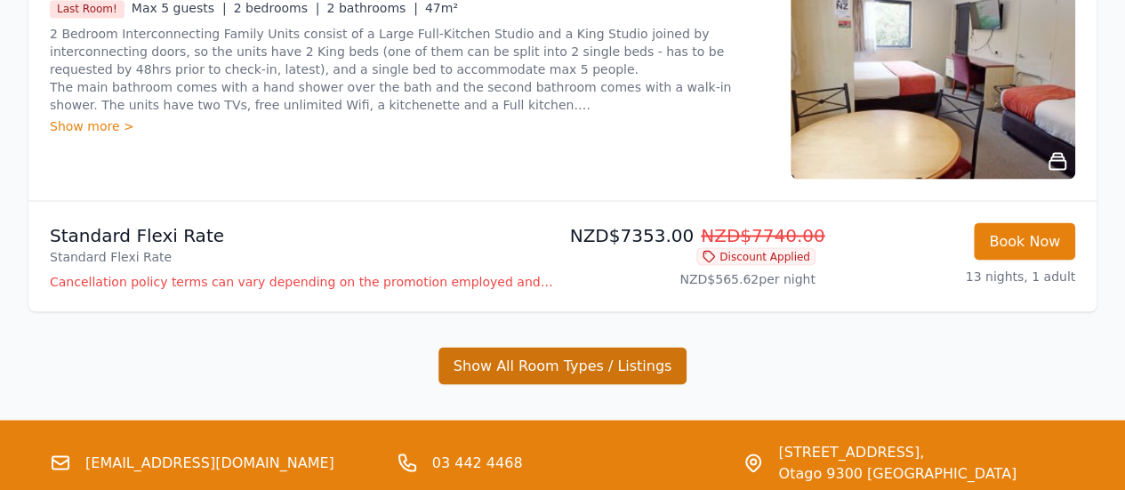  What do you see at coordinates (302, 281) in the screenshot?
I see `p: Cancellation policy terms can vary depending on the promotion employed and the time of stay of th...` at bounding box center [302, 281].